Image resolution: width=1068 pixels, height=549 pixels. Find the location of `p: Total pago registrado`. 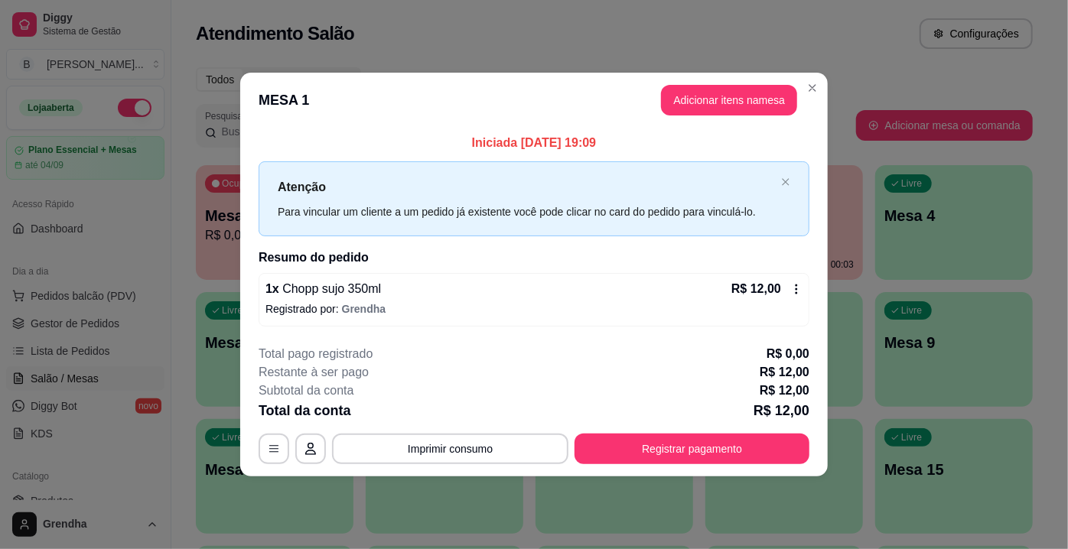

p: Total pago registrado is located at coordinates (315, 354).